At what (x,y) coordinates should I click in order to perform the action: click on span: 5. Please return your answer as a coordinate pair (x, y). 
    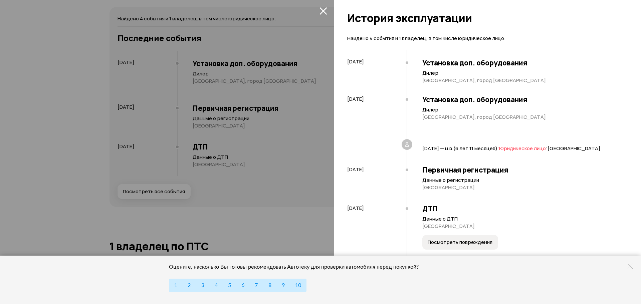
    Looking at the image, I should click on (229, 286).